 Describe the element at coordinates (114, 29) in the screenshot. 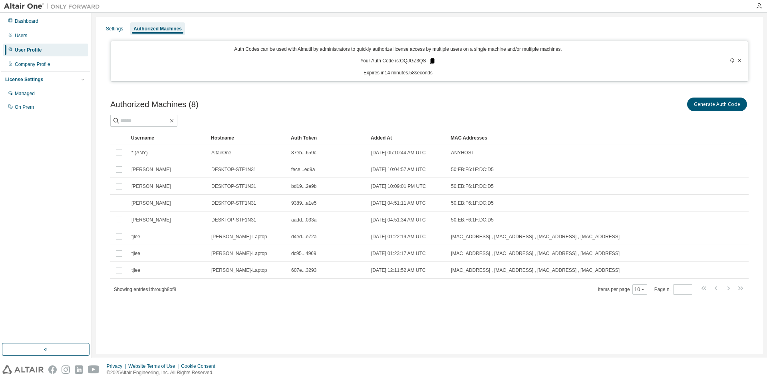

I see `div: Settings` at that location.